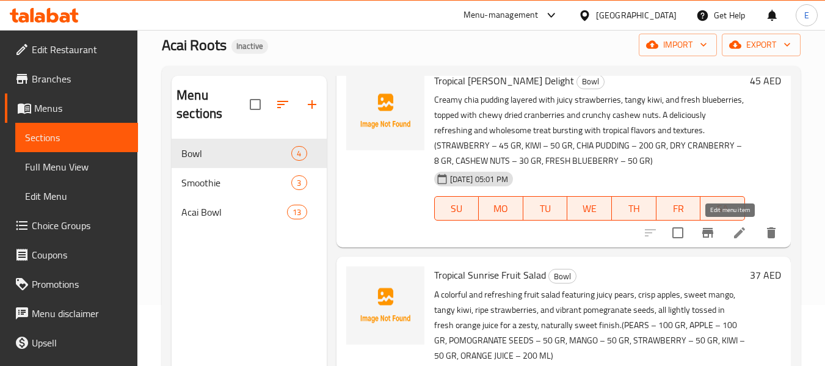  Describe the element at coordinates (501, 15) in the screenshot. I see `div: Menu-management` at that location.